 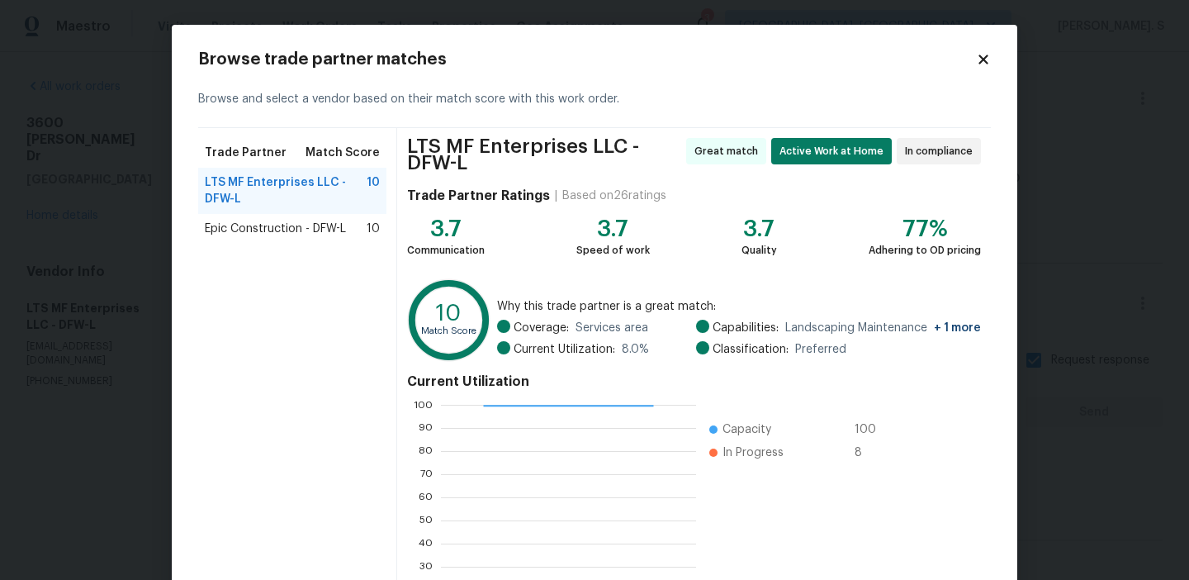 What do you see at coordinates (957, 328) in the screenshot?
I see `span: + 1 more` at bounding box center [957, 328].